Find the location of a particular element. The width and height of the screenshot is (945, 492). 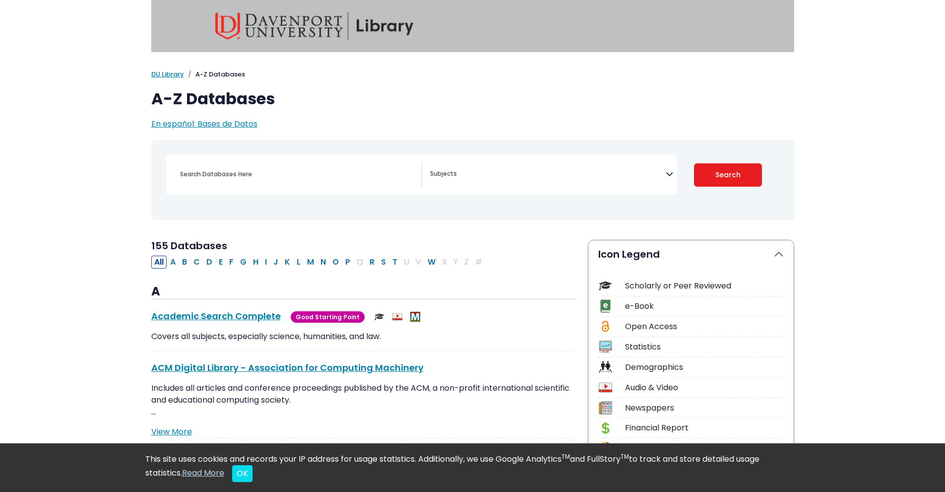

button: Filter Results B is located at coordinates (185, 262).